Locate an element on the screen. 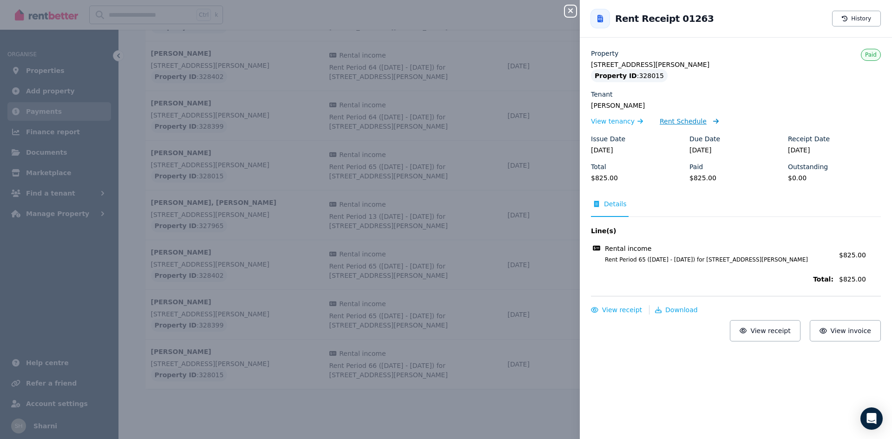 The height and width of the screenshot is (439, 892). span: Paid is located at coordinates (871, 55).